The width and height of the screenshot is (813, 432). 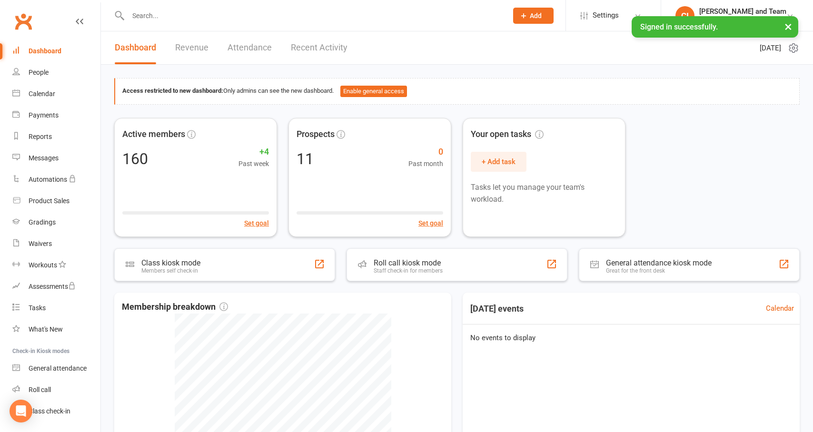 What do you see at coordinates (374, 91) in the screenshot?
I see `button: Enable general access` at bounding box center [374, 91].